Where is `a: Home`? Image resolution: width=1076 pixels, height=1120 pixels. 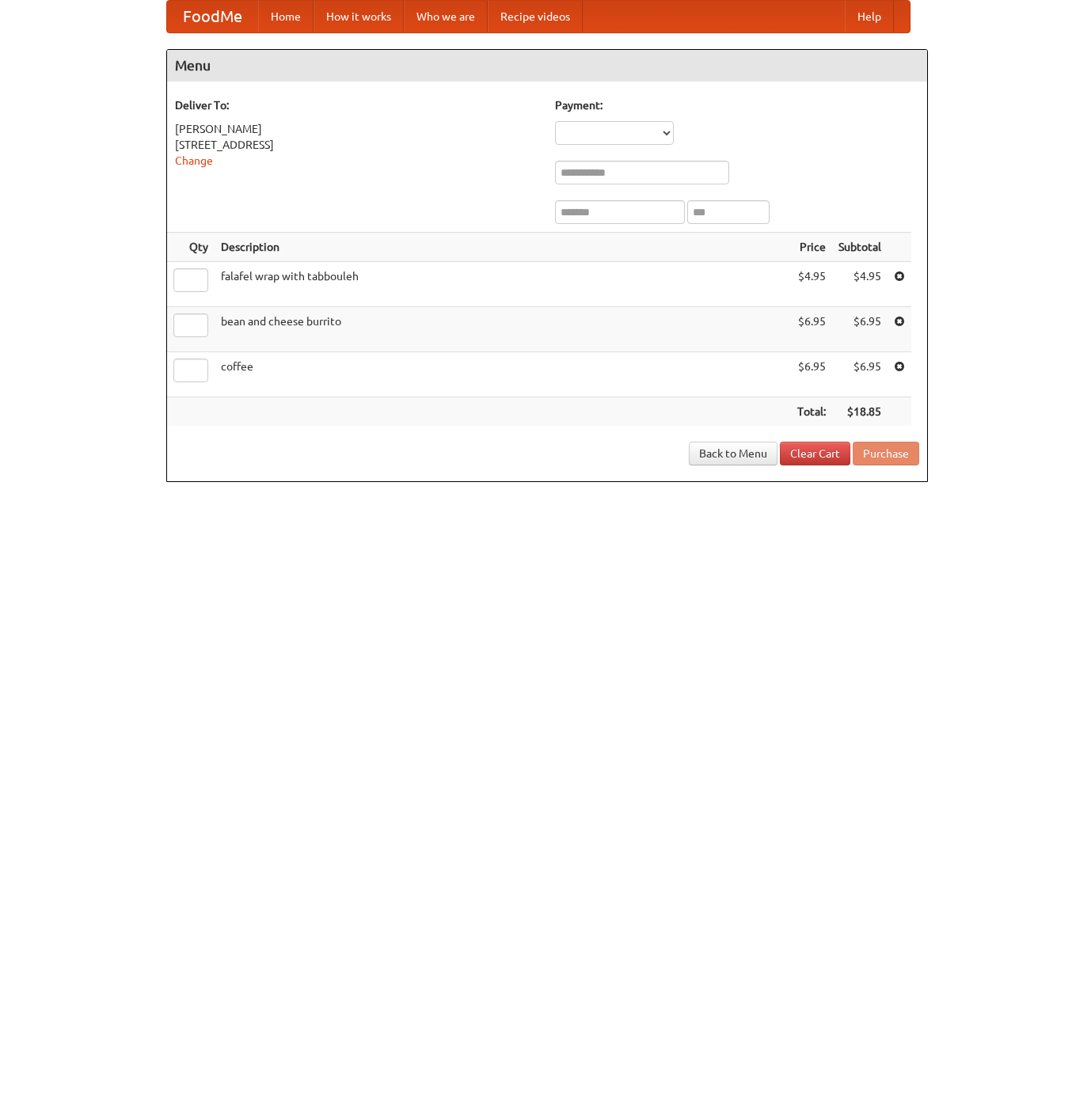
a: Home is located at coordinates (286, 17).